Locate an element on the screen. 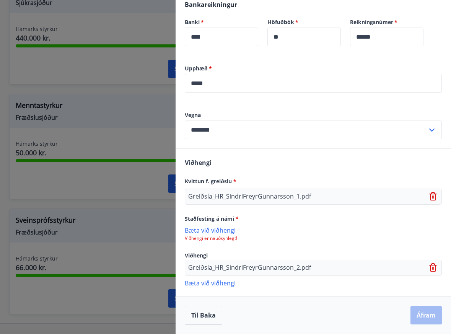 This screenshot has height=334, width=451. label: Banki is located at coordinates (222, 22).